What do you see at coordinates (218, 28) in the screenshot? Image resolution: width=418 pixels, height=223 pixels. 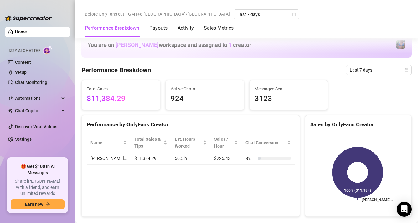 I see `div: Sales Metrics` at bounding box center [218, 28].